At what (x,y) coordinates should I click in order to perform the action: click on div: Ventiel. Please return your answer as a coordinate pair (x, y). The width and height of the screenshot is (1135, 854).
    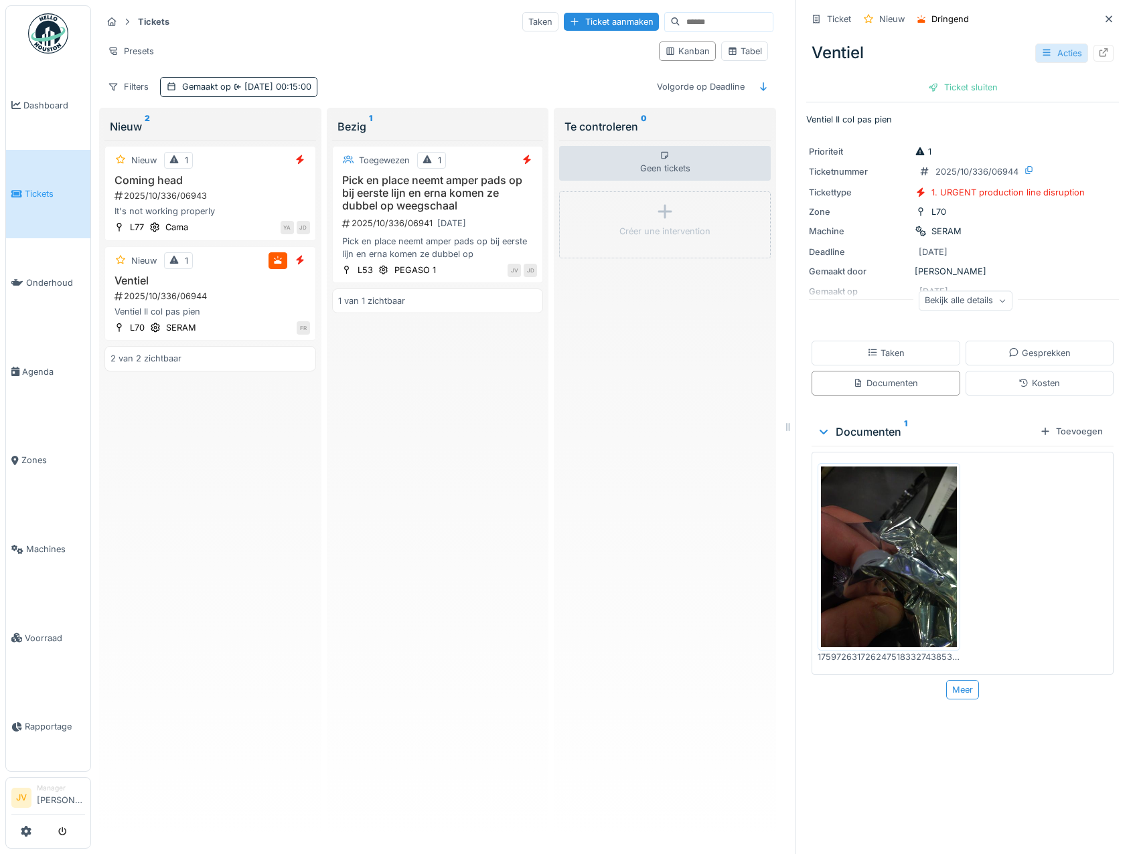
    Looking at the image, I should click on (962, 53).